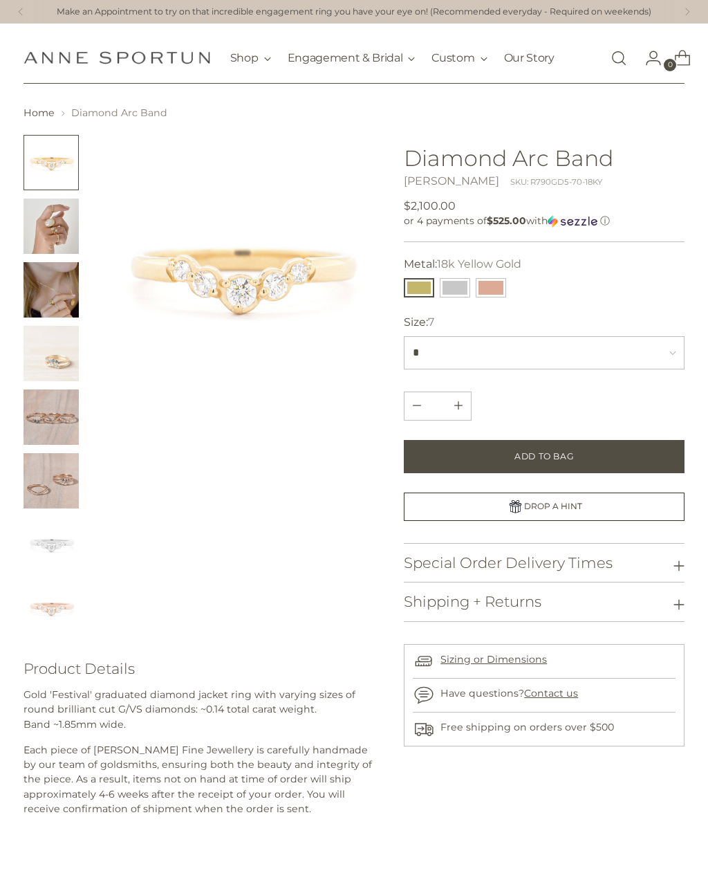 This screenshot has width=708, height=871. I want to click on a: Make an Appointment to try on that incredible engagement ring you have your eye on! (Recommended ..., so click(354, 12).